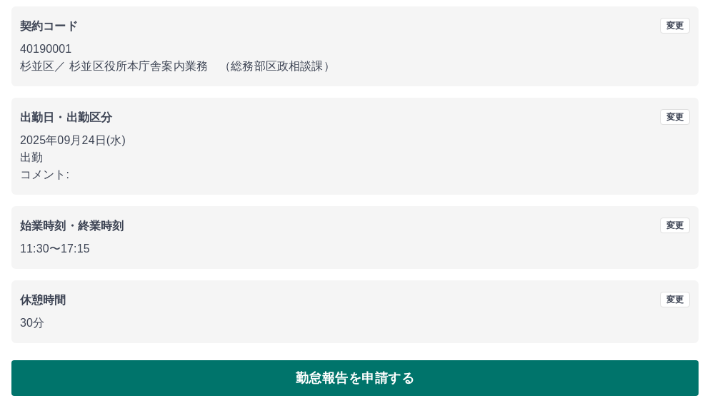 The image size is (710, 413). Describe the element at coordinates (355, 249) in the screenshot. I see `p: 11:30 〜 17:15` at that location.